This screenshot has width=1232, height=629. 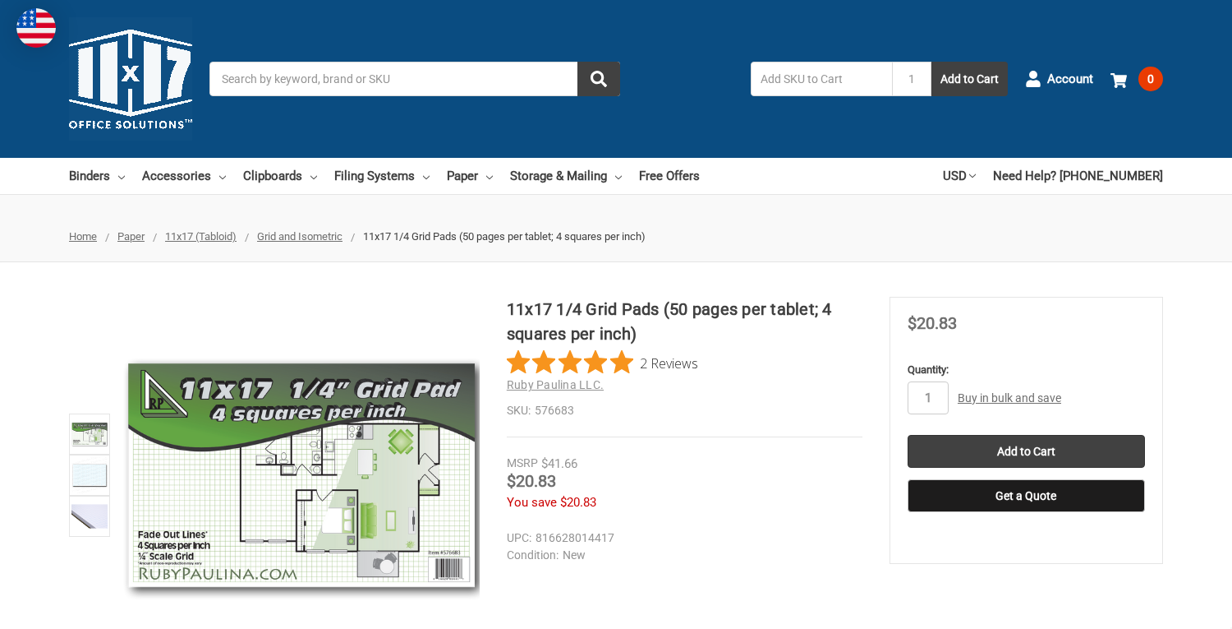 I want to click on span: $41.66, so click(x=560, y=463).